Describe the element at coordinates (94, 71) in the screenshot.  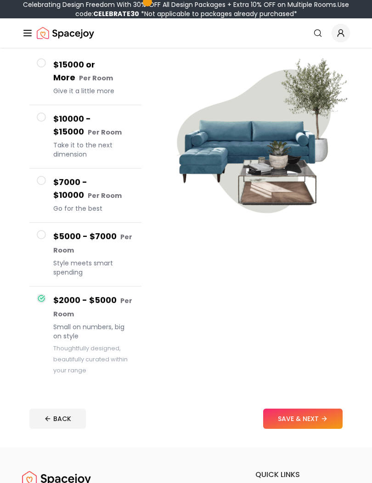
I see `h4: $15000 or More` at that location.